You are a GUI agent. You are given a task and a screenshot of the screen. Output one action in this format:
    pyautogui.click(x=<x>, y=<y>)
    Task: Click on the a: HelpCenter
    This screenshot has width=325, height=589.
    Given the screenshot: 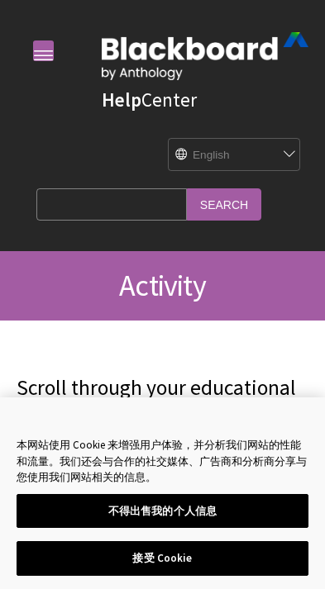 What is the action you would take?
    pyautogui.click(x=149, y=99)
    